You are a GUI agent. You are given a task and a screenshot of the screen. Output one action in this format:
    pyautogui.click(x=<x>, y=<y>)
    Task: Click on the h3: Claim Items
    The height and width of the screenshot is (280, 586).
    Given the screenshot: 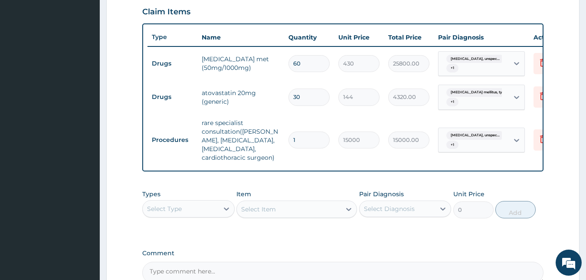 What is the action you would take?
    pyautogui.click(x=166, y=12)
    